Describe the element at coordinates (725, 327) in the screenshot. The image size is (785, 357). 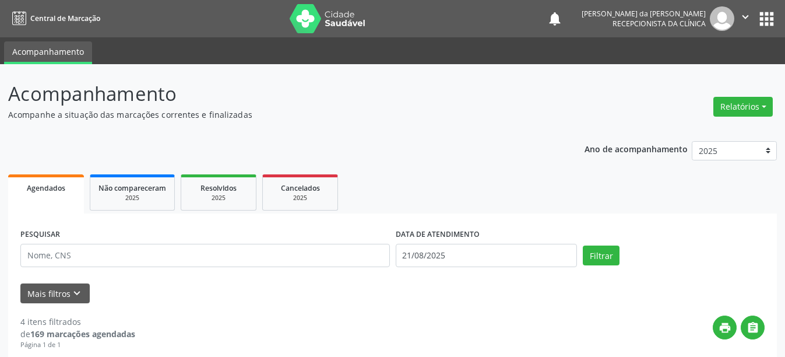
I see `button: print` at that location.